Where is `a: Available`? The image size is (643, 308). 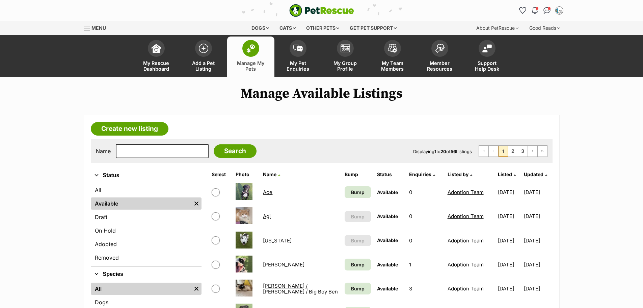
a: Available is located at coordinates (141, 203).